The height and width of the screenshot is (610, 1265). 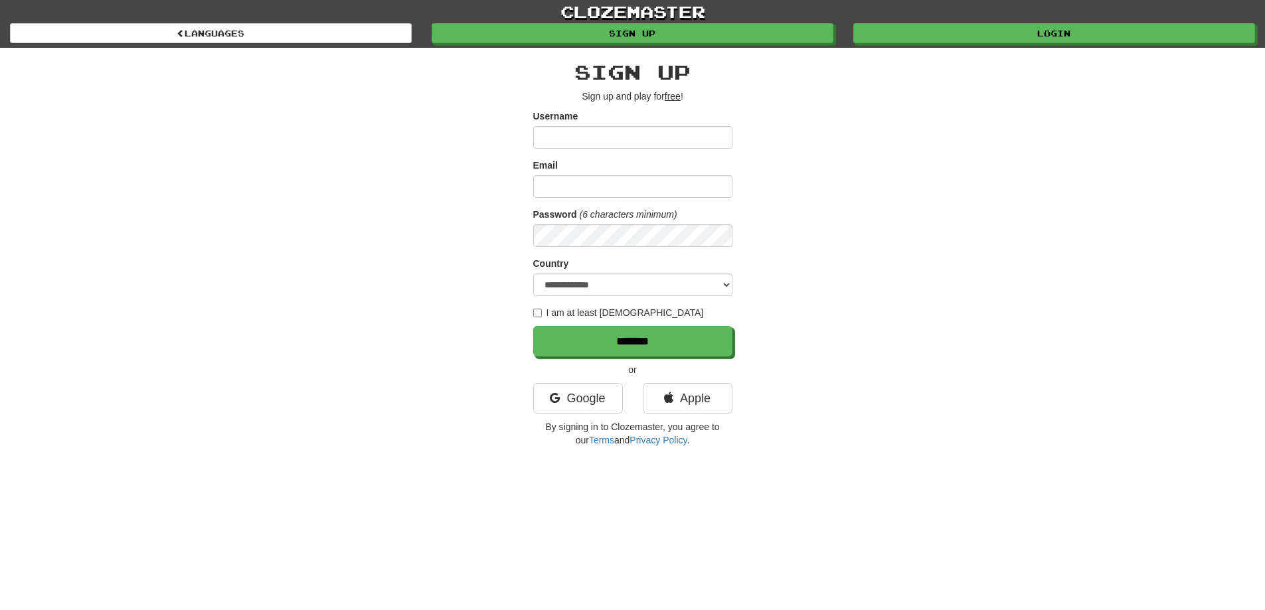 What do you see at coordinates (633, 96) in the screenshot?
I see `p: Sign up and play for !` at bounding box center [633, 96].